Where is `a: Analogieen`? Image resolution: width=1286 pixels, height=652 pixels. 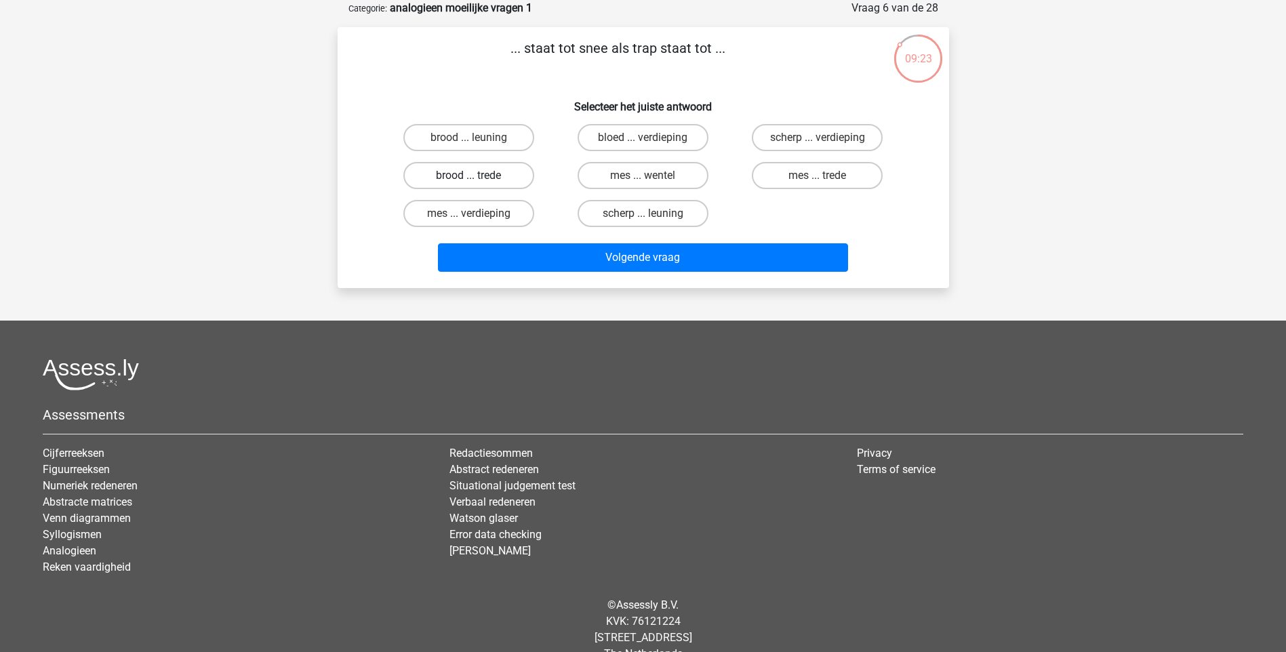 a: Analogieen is located at coordinates (69, 550).